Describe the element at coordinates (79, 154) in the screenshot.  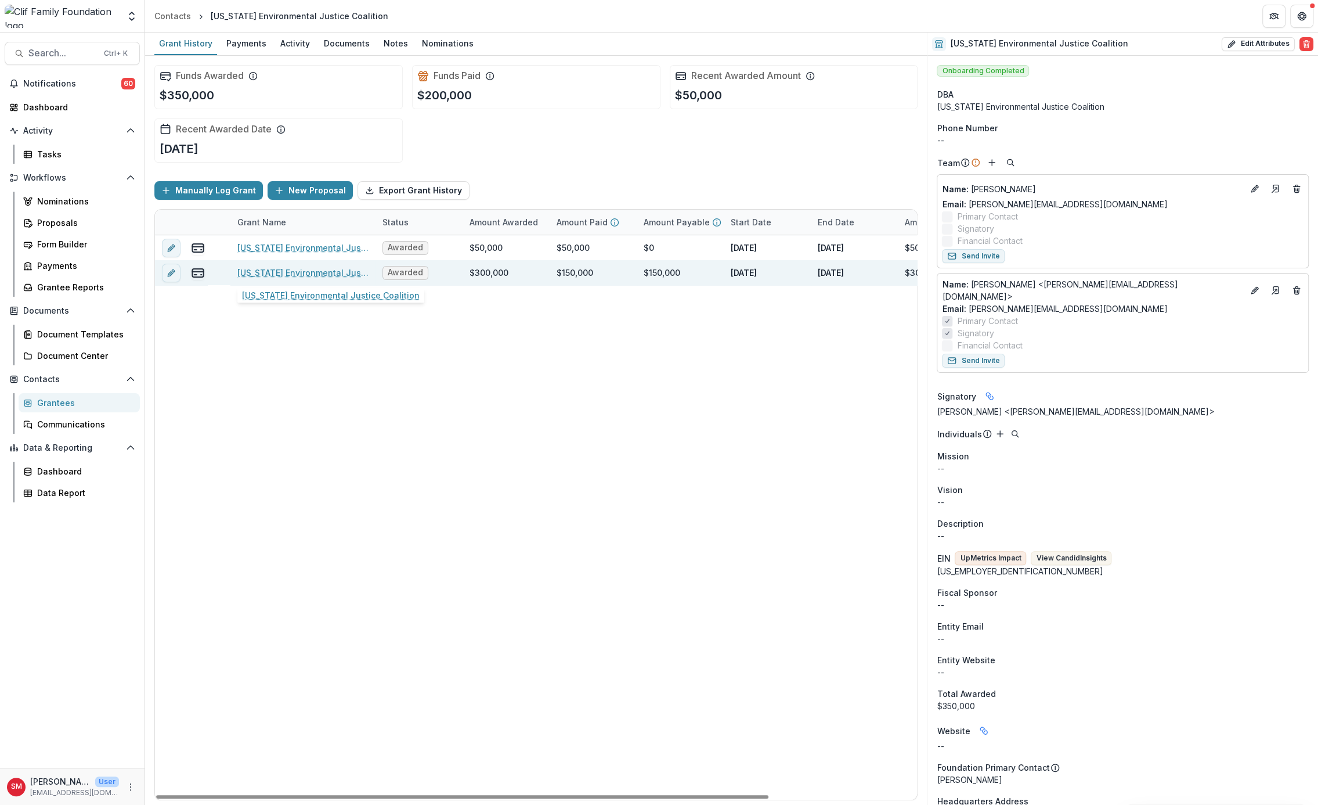
I see `a: Tasks` at that location.